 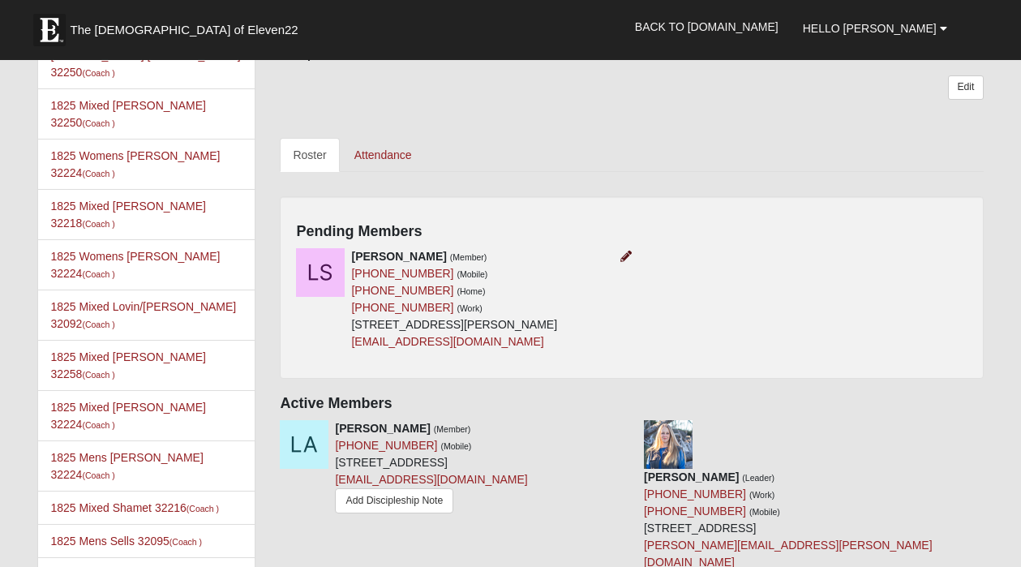 What do you see at coordinates (631, 232) in the screenshot?
I see `h4: Pending Members` at bounding box center [631, 232].